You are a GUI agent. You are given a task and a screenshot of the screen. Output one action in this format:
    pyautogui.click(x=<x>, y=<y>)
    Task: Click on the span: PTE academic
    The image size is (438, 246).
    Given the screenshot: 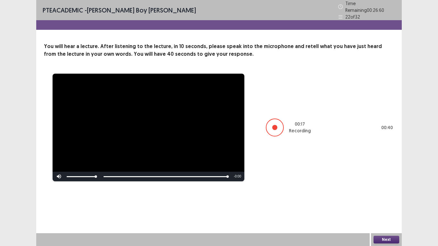 What is the action you would take?
    pyautogui.click(x=63, y=10)
    